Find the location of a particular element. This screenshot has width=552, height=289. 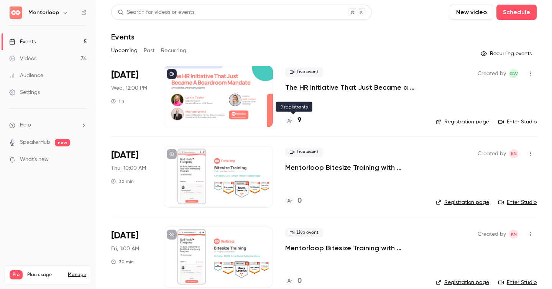

p: The HR Initiative That Just Became a Boardroom Mandate is located at coordinates (355, 87).